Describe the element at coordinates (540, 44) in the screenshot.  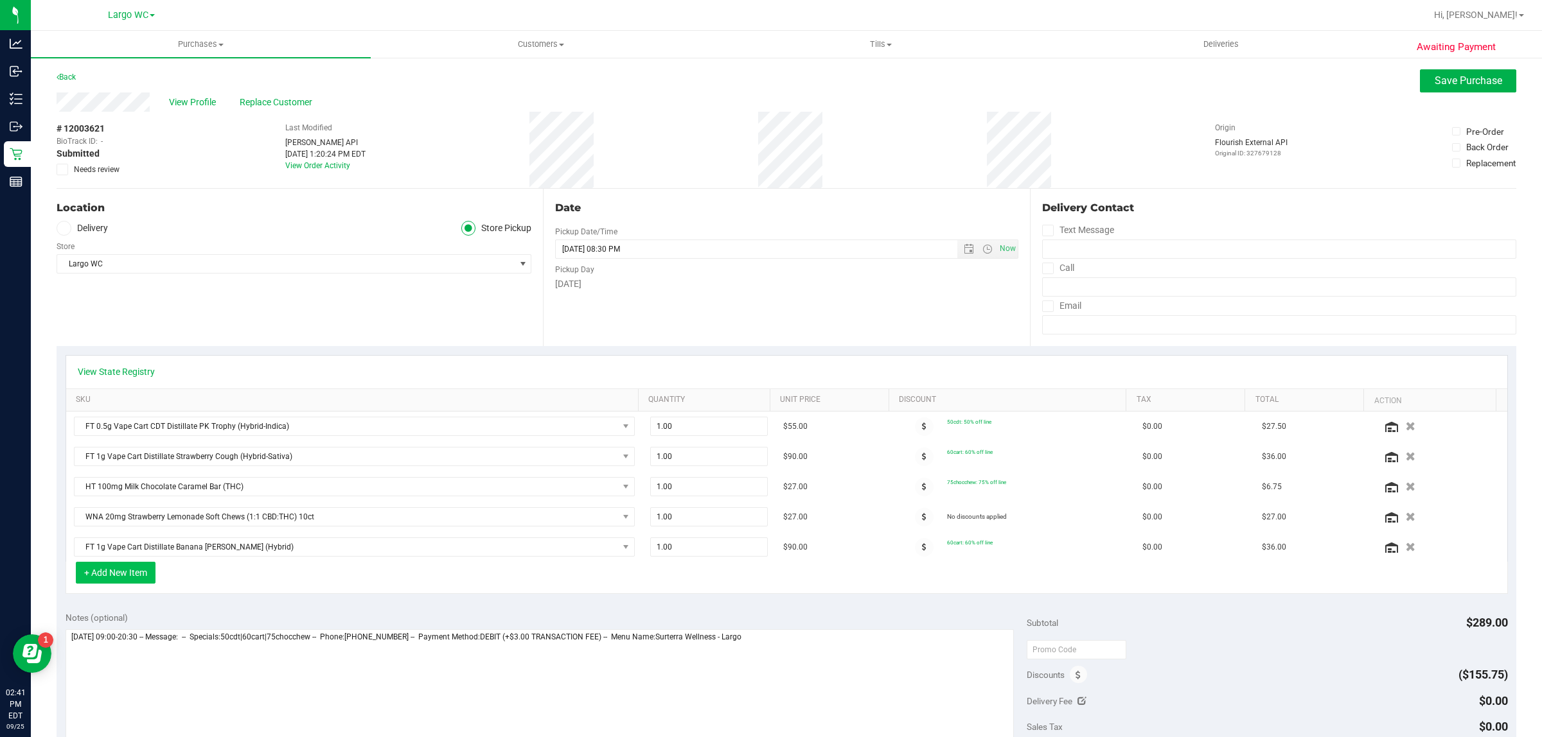
I see `a: Customers` at that location.